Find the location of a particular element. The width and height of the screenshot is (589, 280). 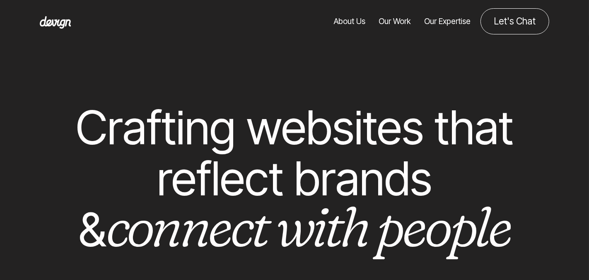

a: Our Work is located at coordinates (395, 21).